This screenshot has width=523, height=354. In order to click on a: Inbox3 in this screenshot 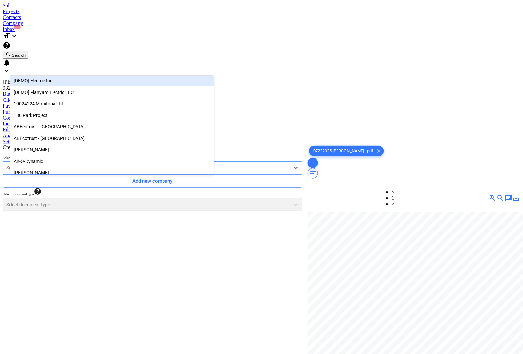, I will do `click(261, 29)`.